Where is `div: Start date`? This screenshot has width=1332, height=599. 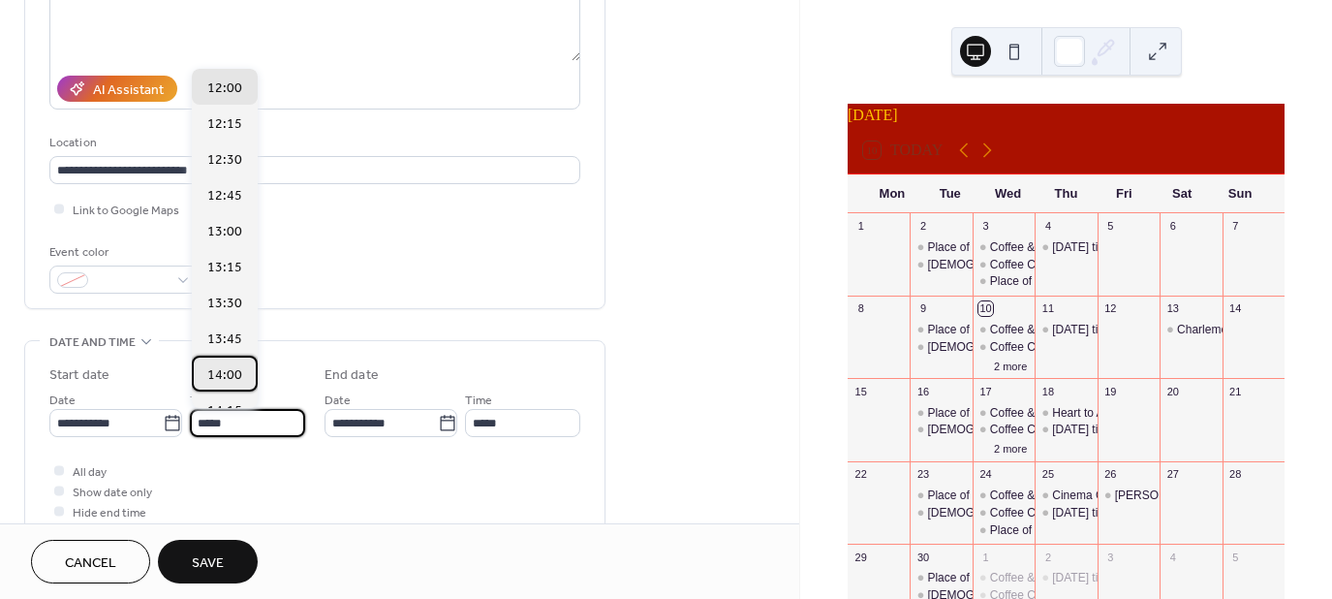
div: Start date is located at coordinates (79, 375).